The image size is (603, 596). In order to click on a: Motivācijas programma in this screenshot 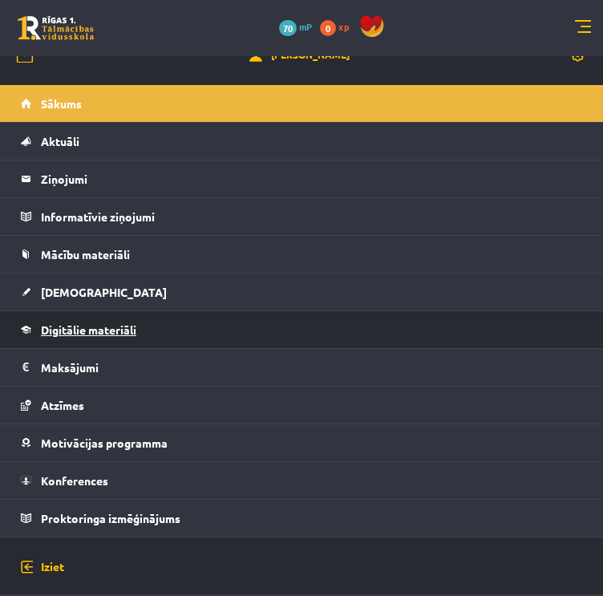, I will do `click(302, 443)`.